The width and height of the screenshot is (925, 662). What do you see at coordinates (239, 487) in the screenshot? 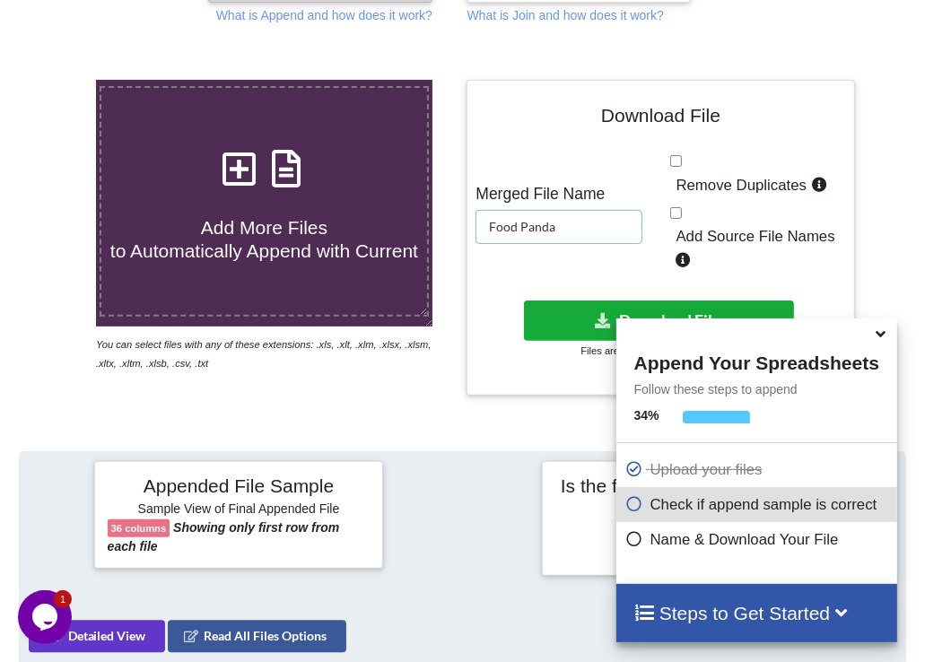
I see `h4: Appended File Sample` at bounding box center [239, 487].